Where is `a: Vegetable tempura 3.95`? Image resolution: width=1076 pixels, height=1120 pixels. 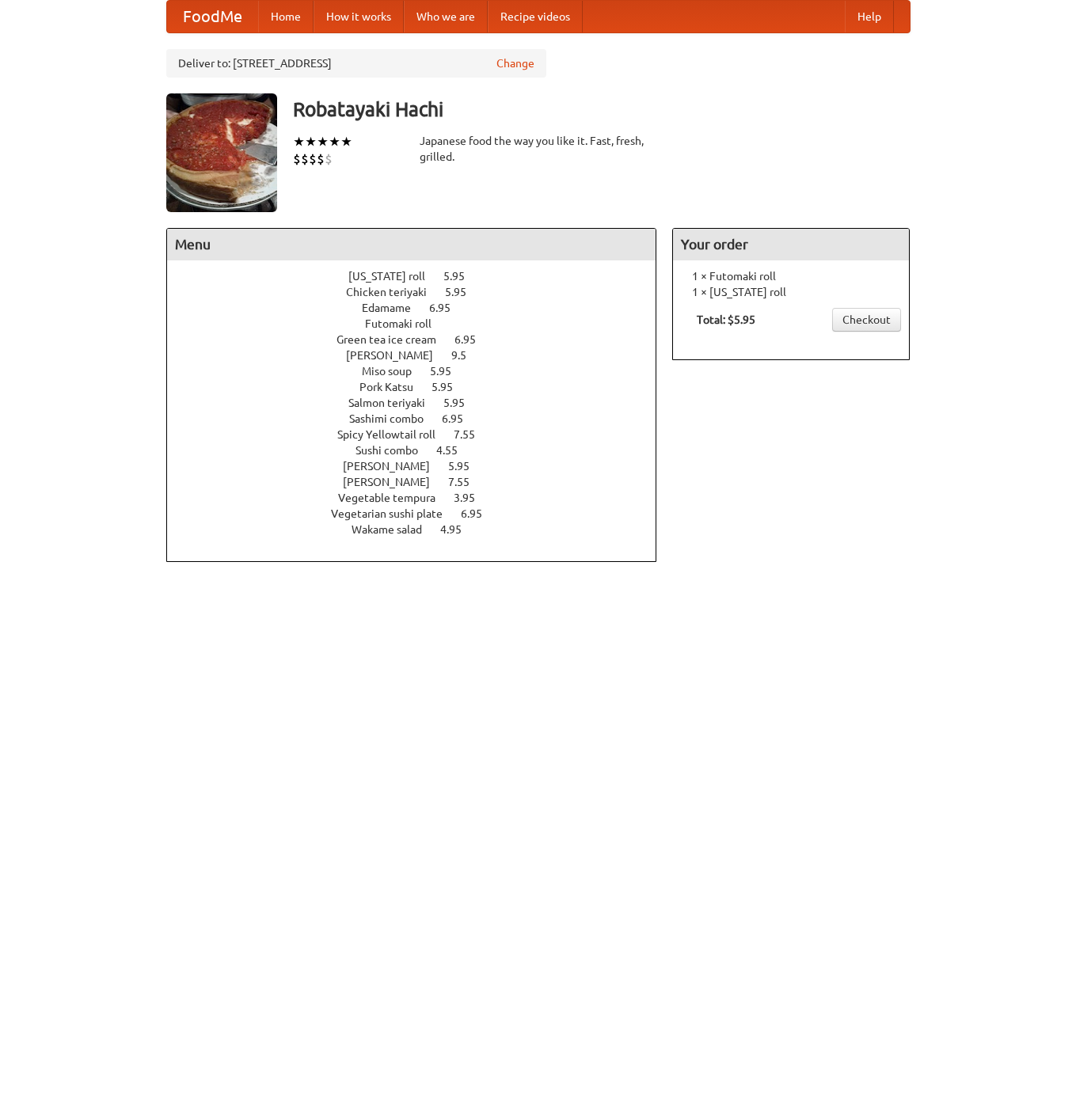 a: Vegetable tempura 3.95 is located at coordinates (422, 498).